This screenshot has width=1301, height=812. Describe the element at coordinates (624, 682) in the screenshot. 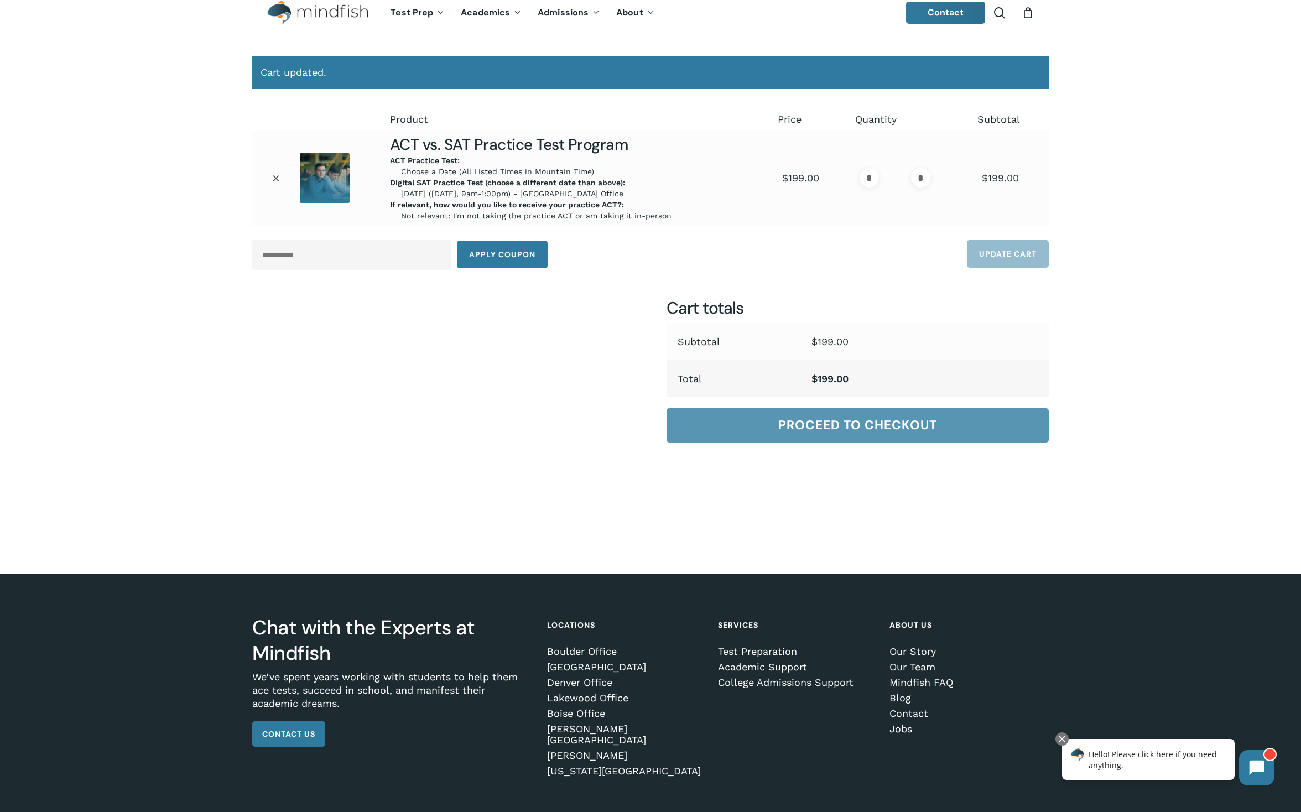

I see `a: Denver Office` at that location.